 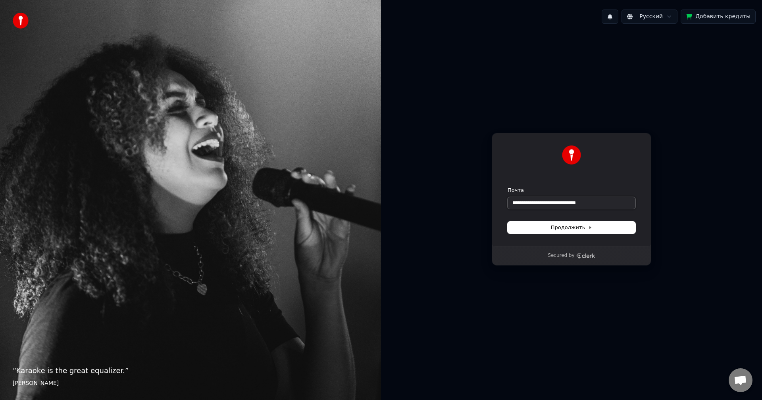 What do you see at coordinates (586, 256) in the screenshot?
I see `a: Clerk logo` at bounding box center [586, 256].